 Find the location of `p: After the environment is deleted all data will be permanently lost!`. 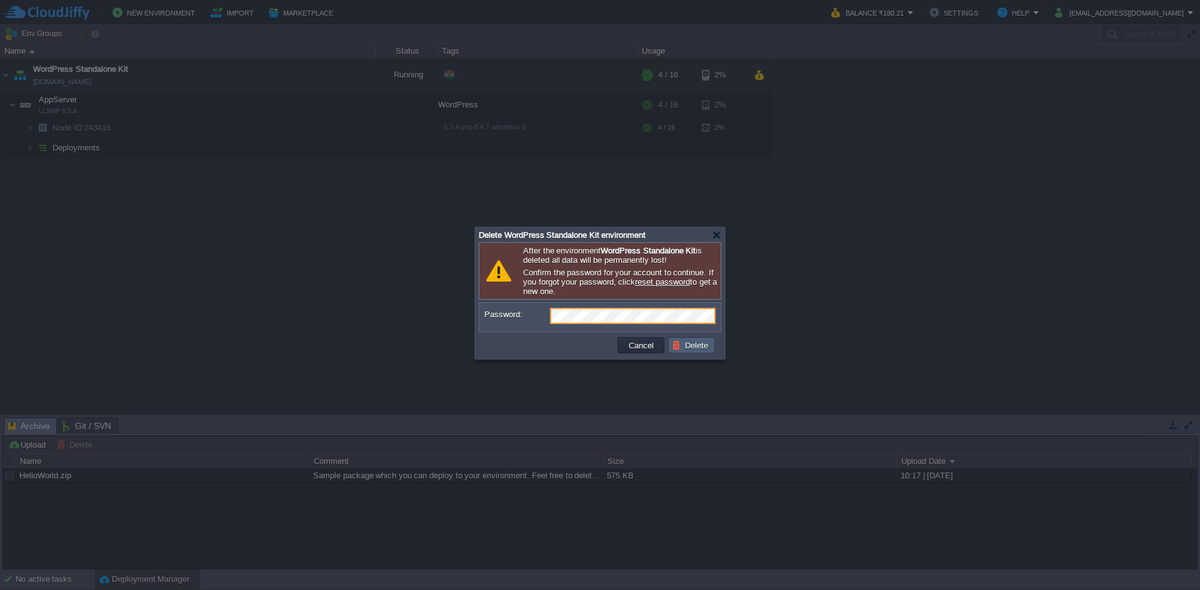

p: After the environment is deleted all data will be permanently lost! is located at coordinates (620, 256).